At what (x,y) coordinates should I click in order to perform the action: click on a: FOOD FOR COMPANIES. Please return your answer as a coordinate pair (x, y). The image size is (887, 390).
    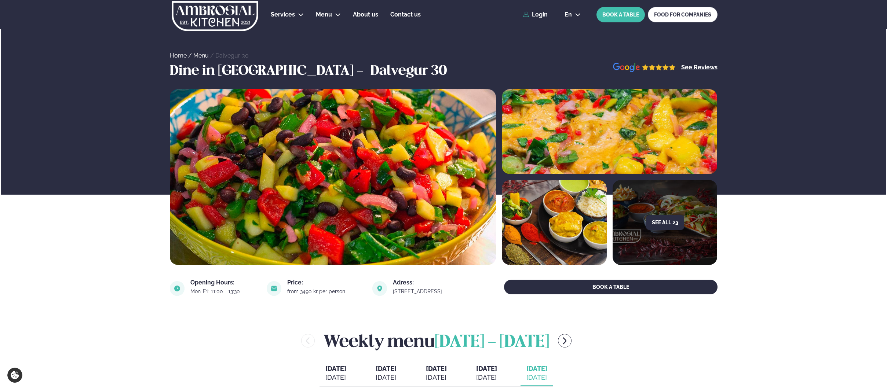
    Looking at the image, I should click on (683, 15).